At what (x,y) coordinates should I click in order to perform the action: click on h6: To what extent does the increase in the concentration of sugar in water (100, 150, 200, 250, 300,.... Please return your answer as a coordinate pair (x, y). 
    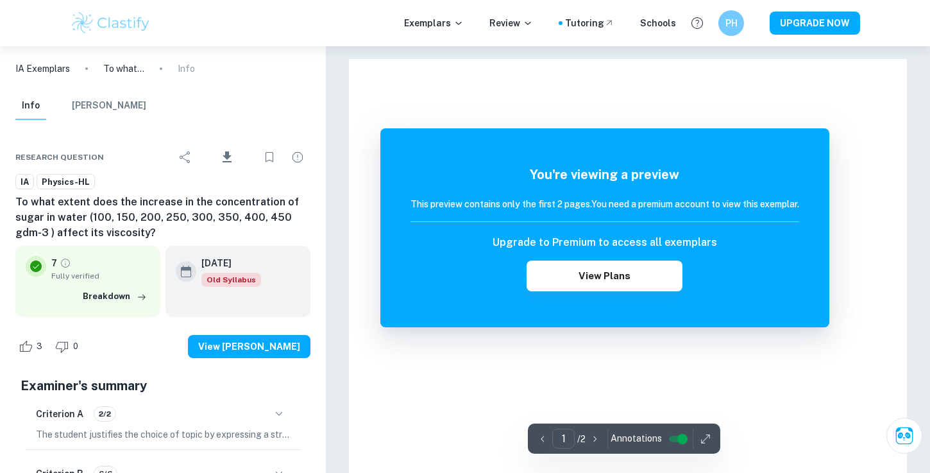
    Looking at the image, I should click on (163, 217).